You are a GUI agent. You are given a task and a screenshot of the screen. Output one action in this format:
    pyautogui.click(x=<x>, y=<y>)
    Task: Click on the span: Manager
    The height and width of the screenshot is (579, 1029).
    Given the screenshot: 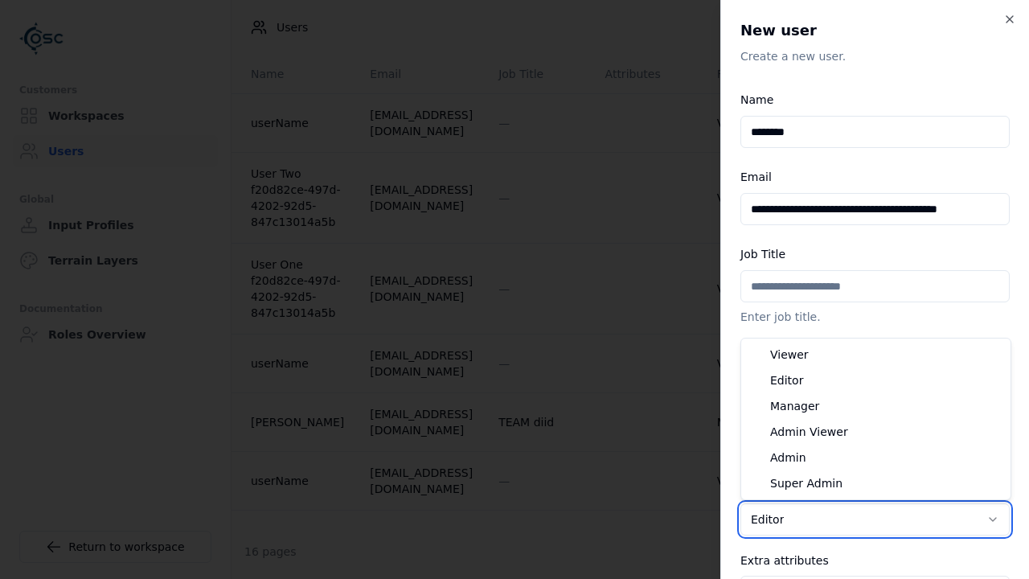 What is the action you would take?
    pyautogui.click(x=794, y=406)
    